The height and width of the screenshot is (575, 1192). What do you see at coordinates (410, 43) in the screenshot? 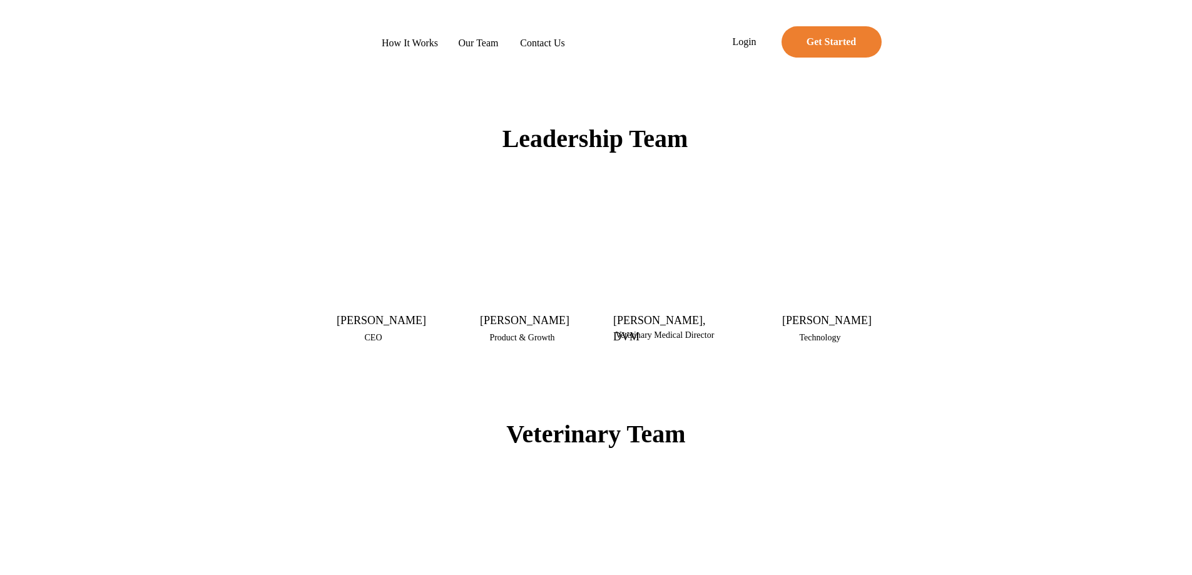
I see `a: How It Works` at bounding box center [410, 43].